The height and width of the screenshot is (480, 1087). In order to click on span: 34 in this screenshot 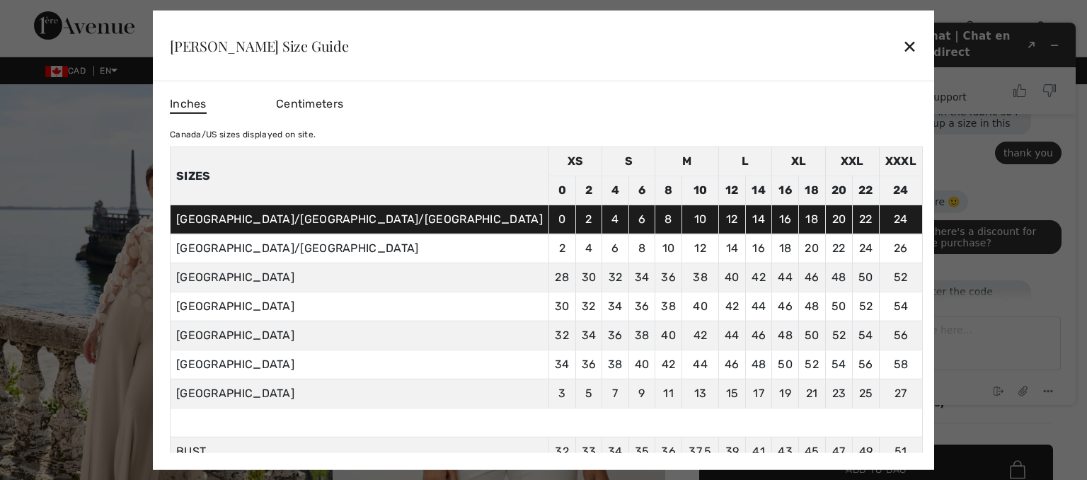, I will do `click(615, 451)`.